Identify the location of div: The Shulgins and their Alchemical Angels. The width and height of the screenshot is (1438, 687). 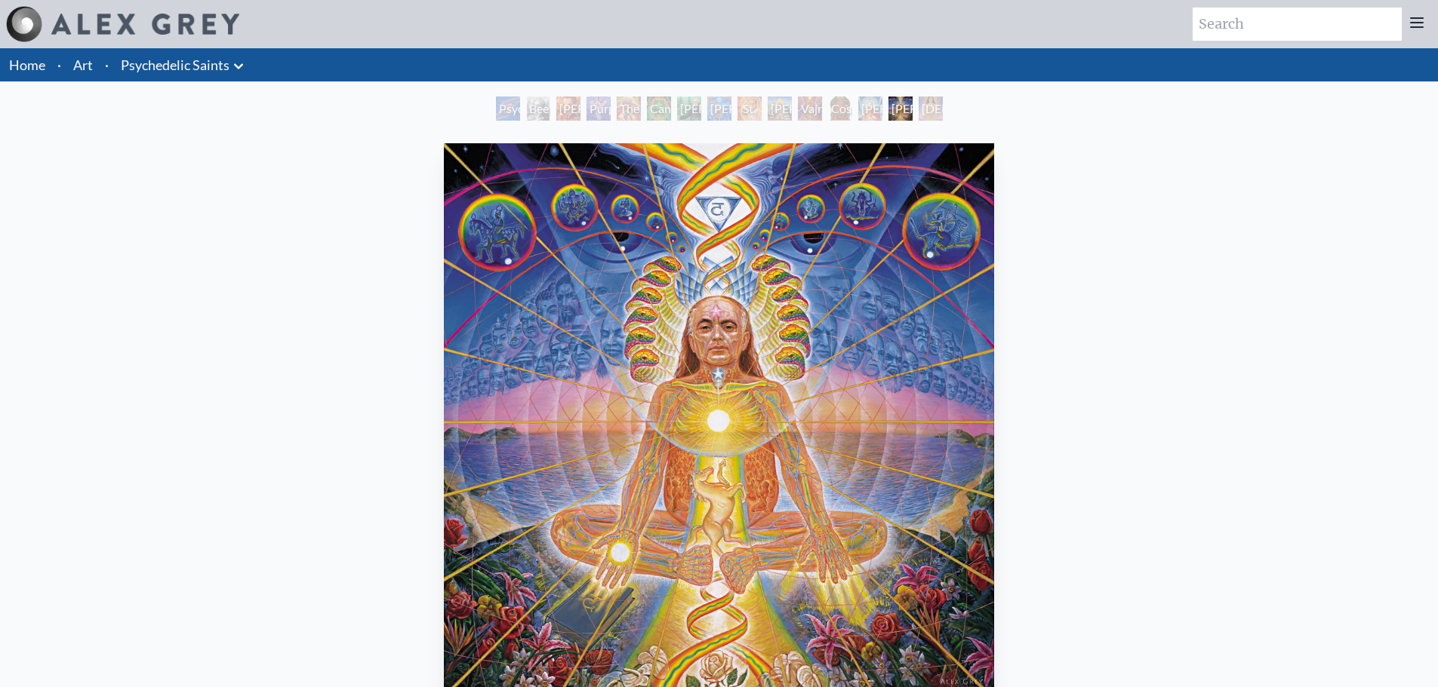
(629, 109).